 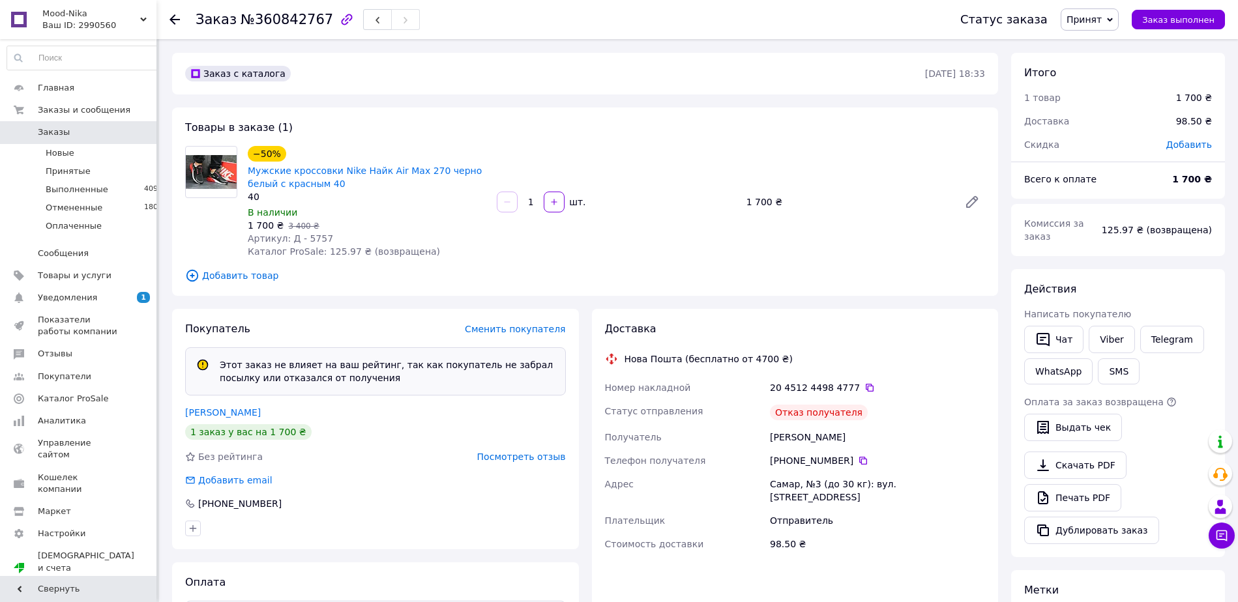 I want to click on span: Добавить, so click(x=1189, y=145).